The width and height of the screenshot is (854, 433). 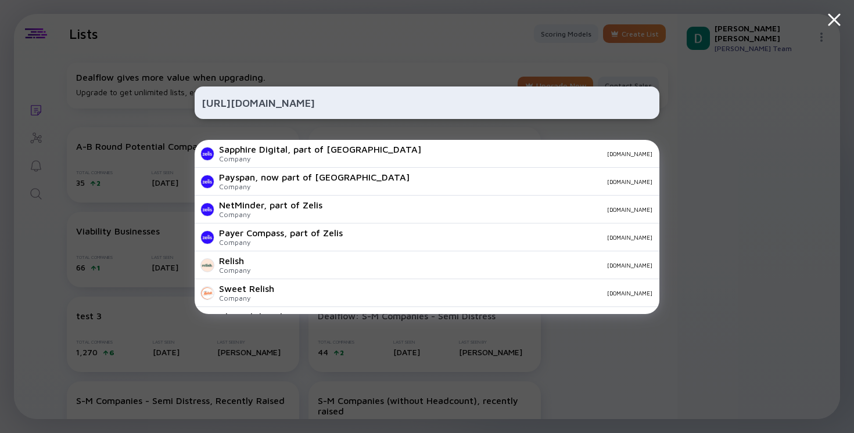 What do you see at coordinates (246, 289) in the screenshot?
I see `div: Sweet Relish` at bounding box center [246, 289].